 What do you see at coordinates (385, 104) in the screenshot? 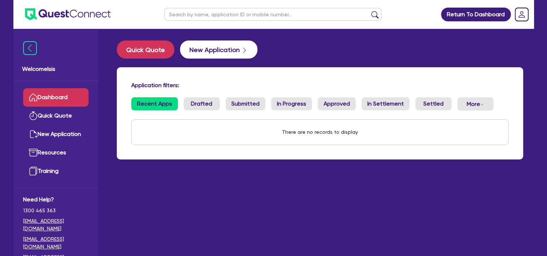
I see `a: In Settlement` at bounding box center [385, 104].